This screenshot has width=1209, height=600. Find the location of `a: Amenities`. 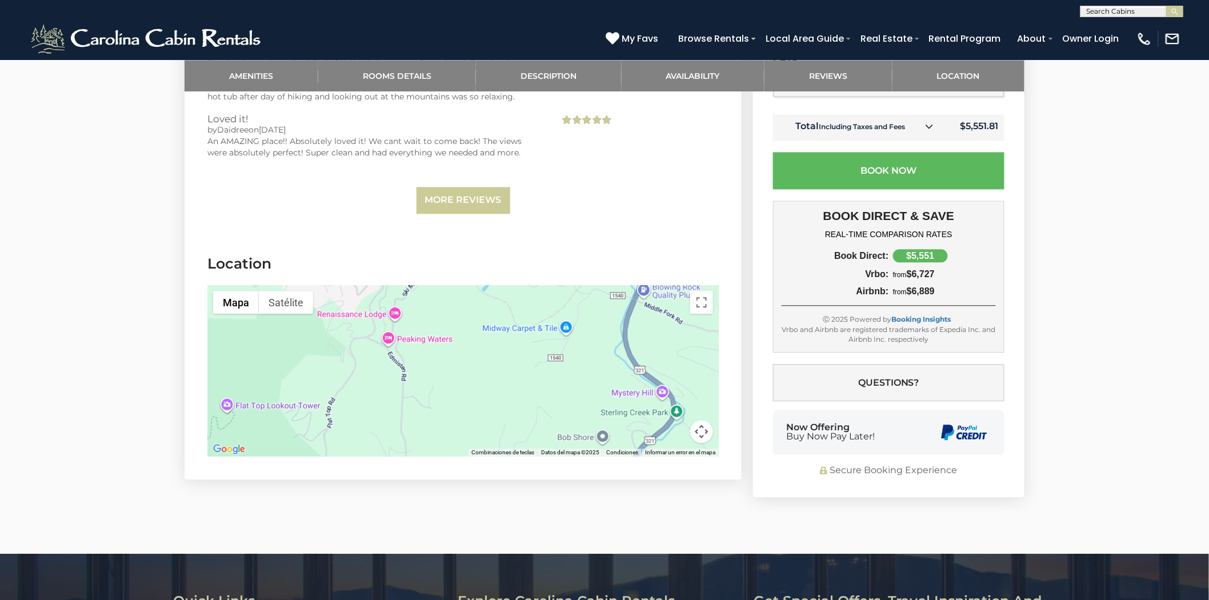

a: Amenities is located at coordinates (251, 75).